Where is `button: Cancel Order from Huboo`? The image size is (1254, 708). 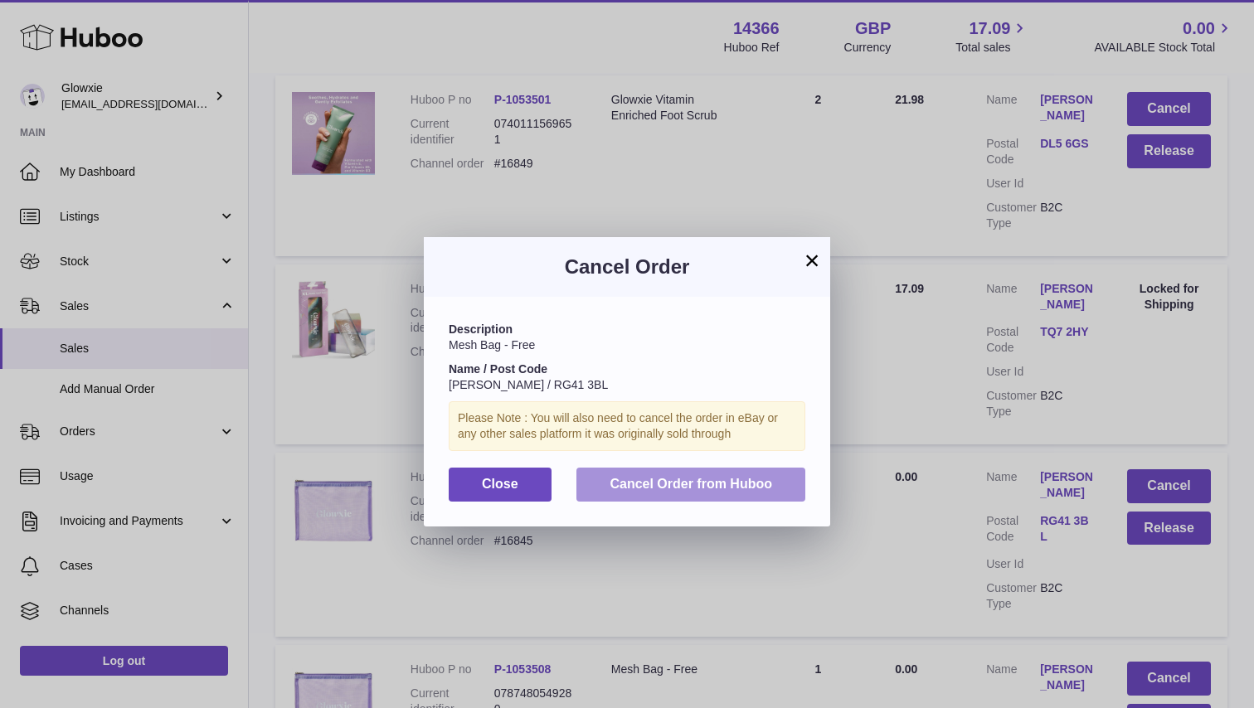 button: Cancel Order from Huboo is located at coordinates (691, 484).